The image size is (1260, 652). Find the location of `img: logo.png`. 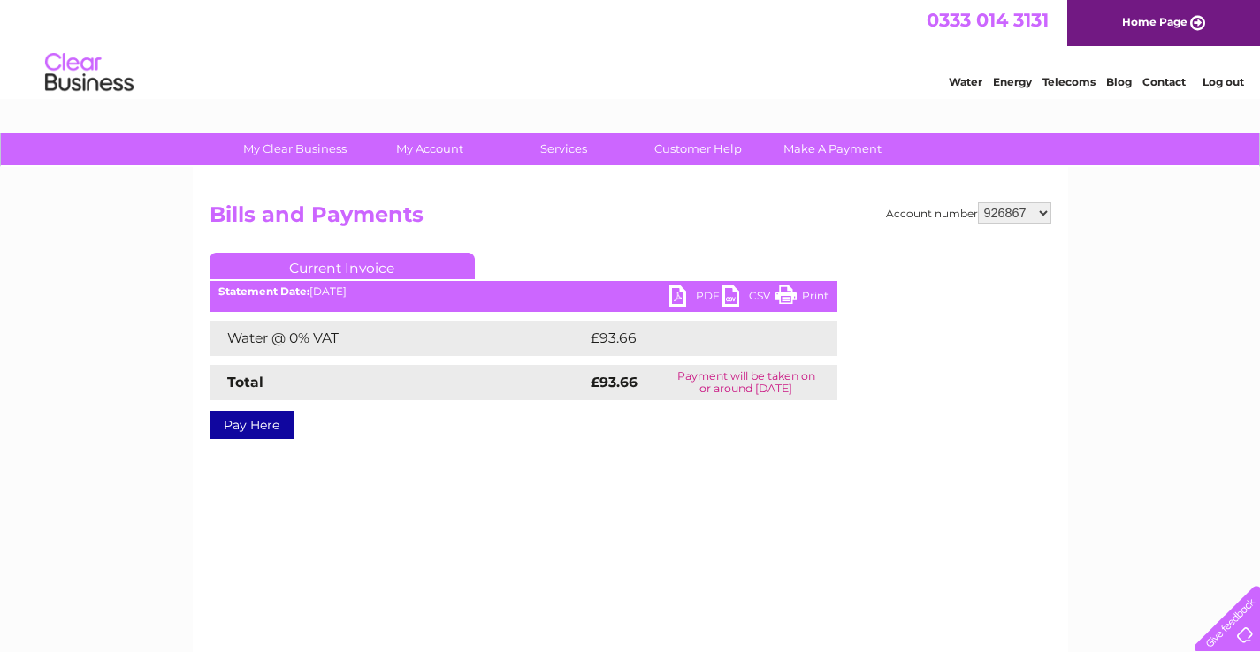

img: logo.png is located at coordinates (89, 72).